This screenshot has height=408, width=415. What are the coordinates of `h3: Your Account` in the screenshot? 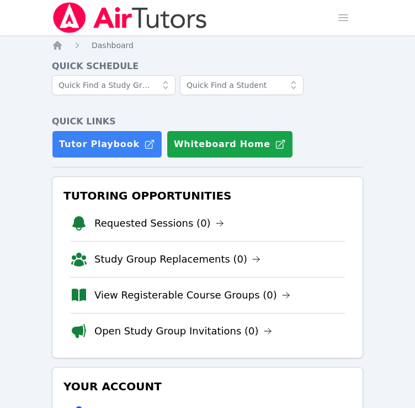 It's located at (208, 386).